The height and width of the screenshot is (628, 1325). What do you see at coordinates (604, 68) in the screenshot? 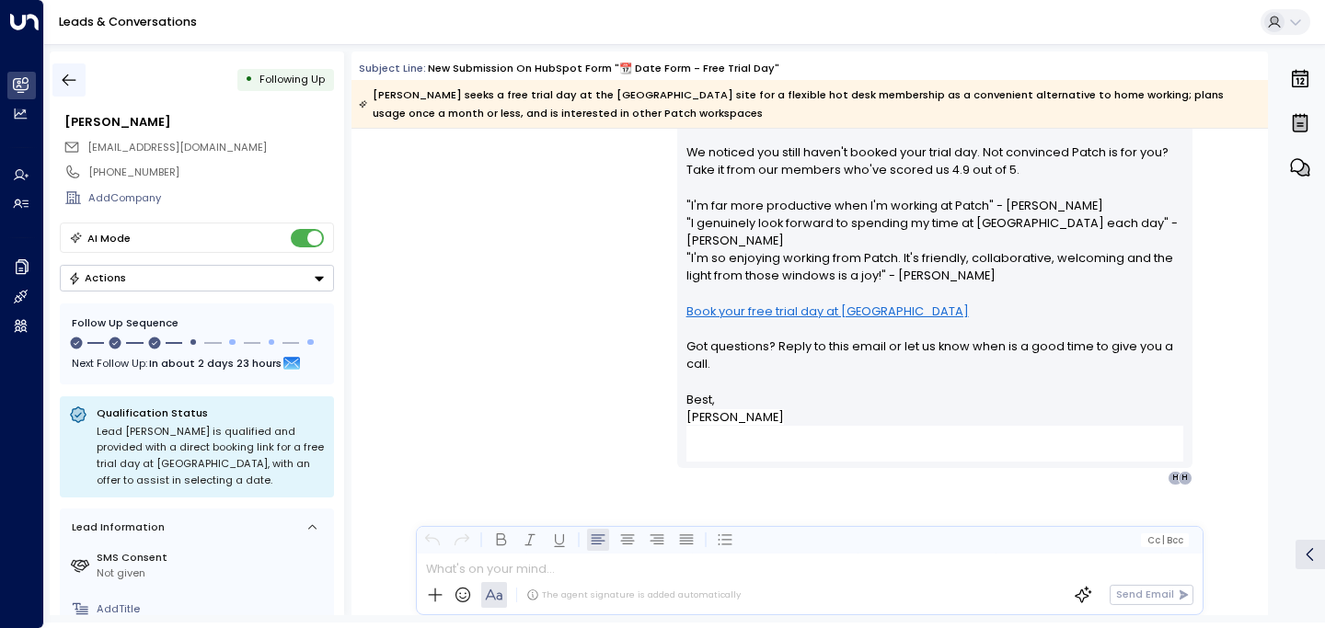
I see `div: New submission on HubSpot Form "📆 Date Form - Free Trial Day"` at bounding box center [604, 68].